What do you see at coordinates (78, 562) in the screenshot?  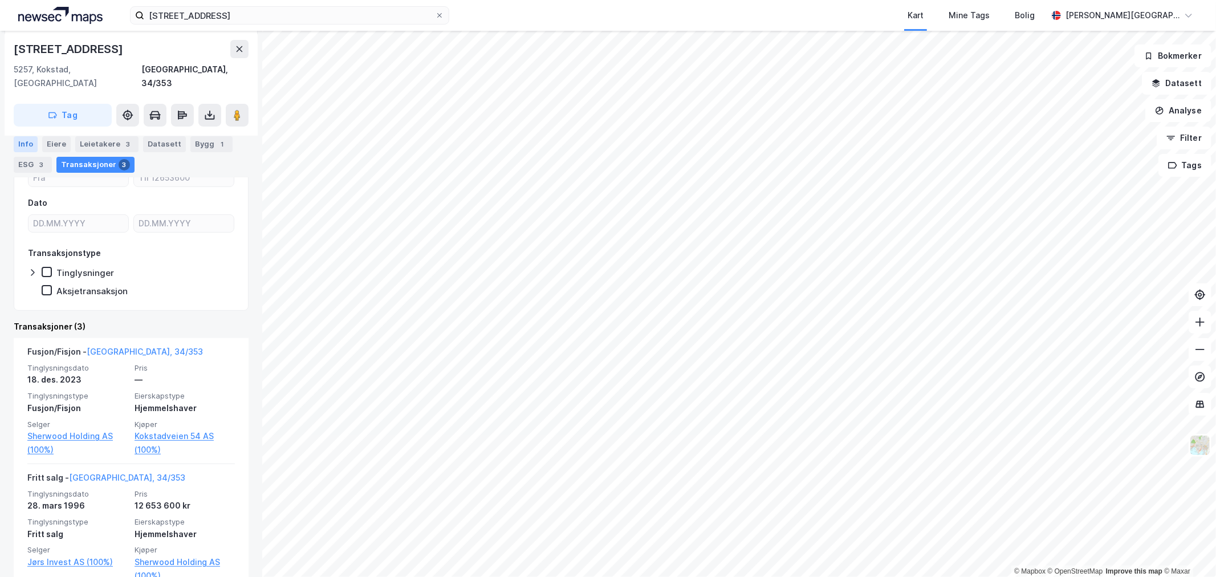 I see `a: Jørs Invest AS (100%)` at bounding box center [78, 562].